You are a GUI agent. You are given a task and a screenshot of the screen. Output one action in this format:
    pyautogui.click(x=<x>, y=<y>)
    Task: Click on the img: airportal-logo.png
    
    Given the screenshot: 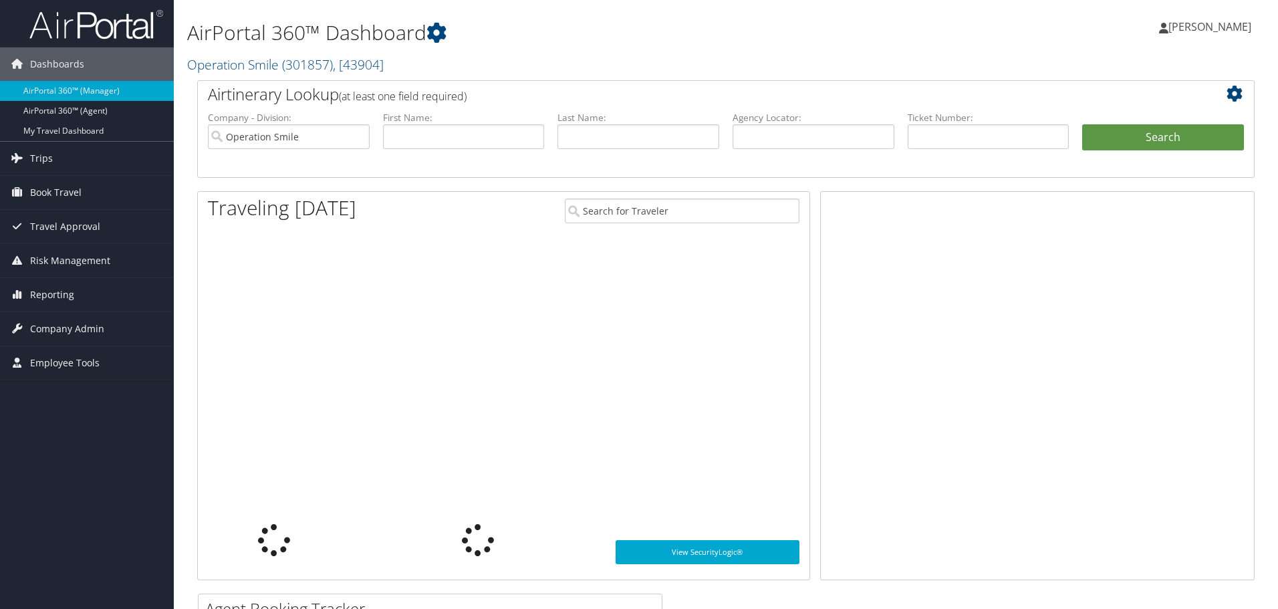 What is the action you would take?
    pyautogui.click(x=96, y=24)
    